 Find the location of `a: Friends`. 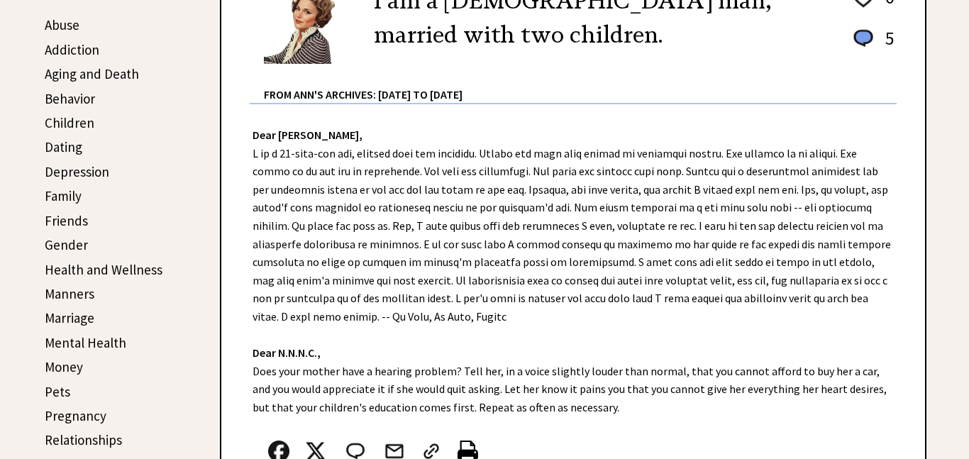

a: Friends is located at coordinates (66, 221).